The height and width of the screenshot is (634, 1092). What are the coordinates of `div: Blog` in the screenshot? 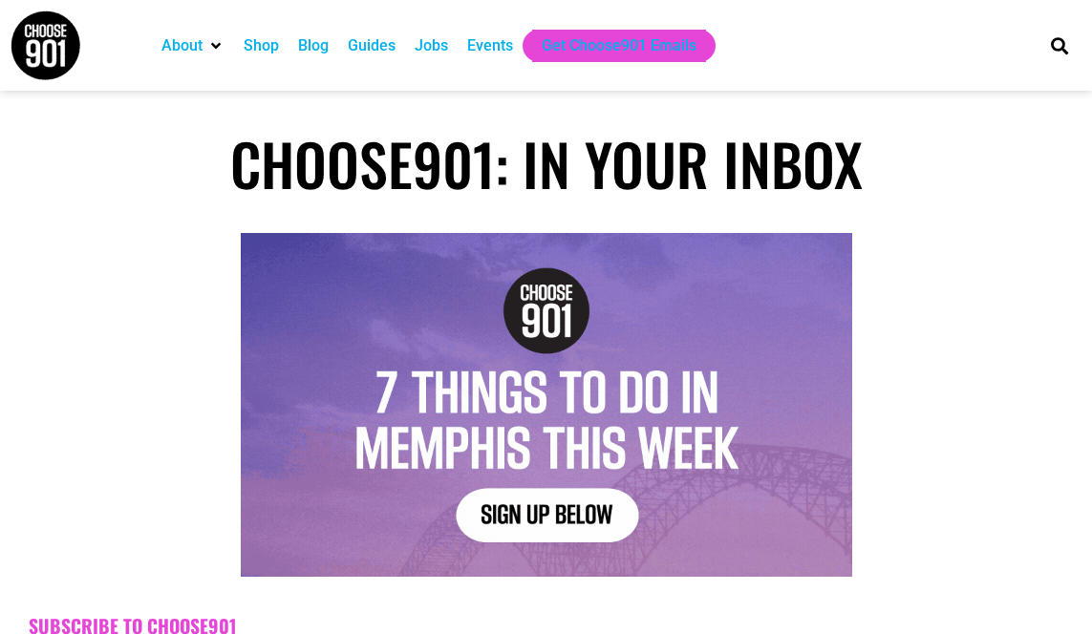 It's located at (313, 46).